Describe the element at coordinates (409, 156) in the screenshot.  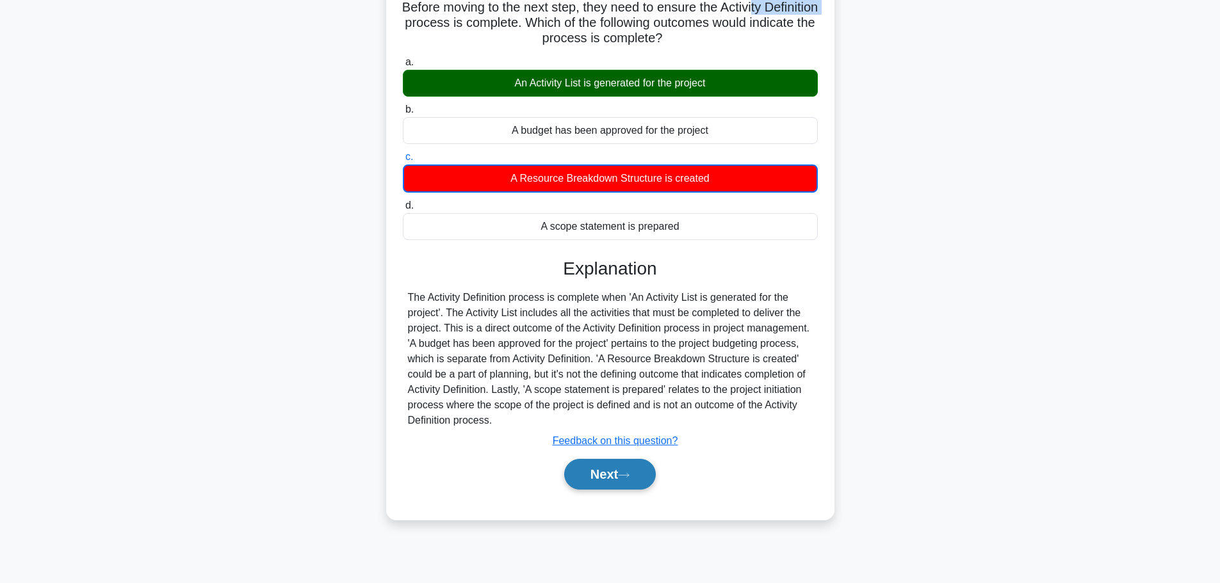
I see `span: c.` at that location.